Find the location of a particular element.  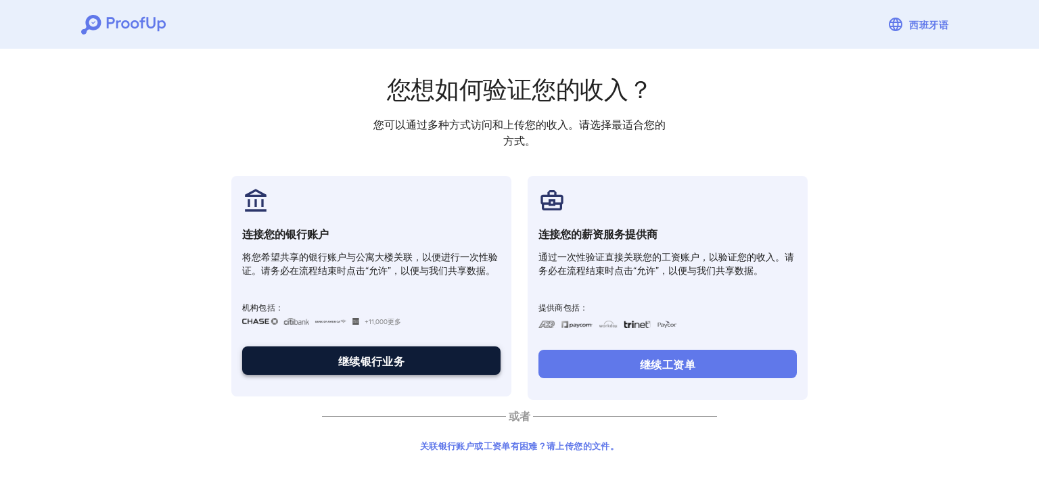

img: paycom.svg is located at coordinates (577, 324).